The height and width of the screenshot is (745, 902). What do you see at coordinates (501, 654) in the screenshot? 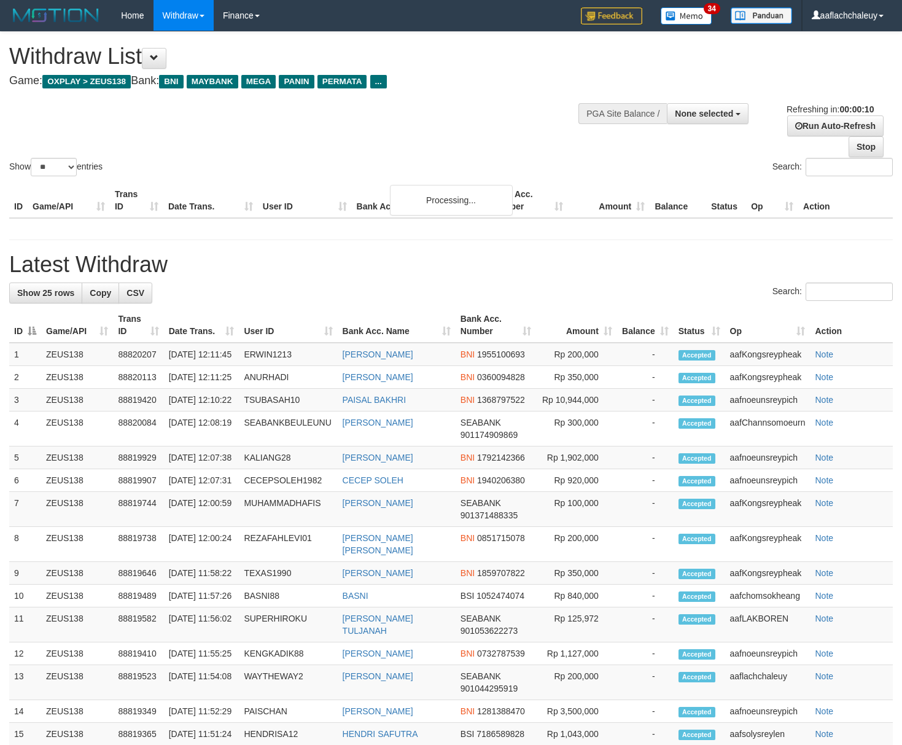
I see `span: Copy 0732787539 to clipboard` at bounding box center [501, 654].